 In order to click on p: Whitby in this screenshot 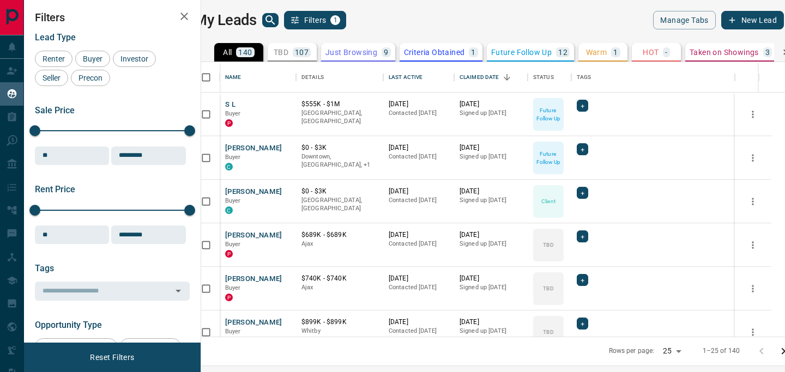, I will do `click(339, 331)`.